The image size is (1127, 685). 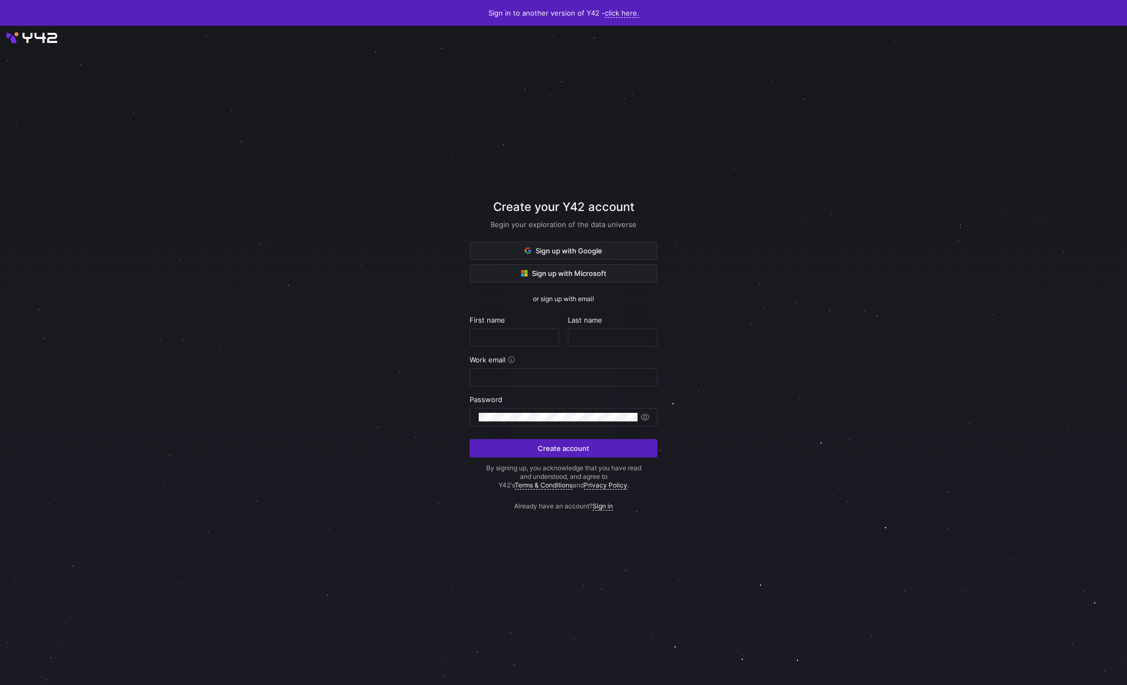 I want to click on p: By signing up, you acknowledge that you have read and understood, and agree to Y42's and ., so click(x=563, y=476).